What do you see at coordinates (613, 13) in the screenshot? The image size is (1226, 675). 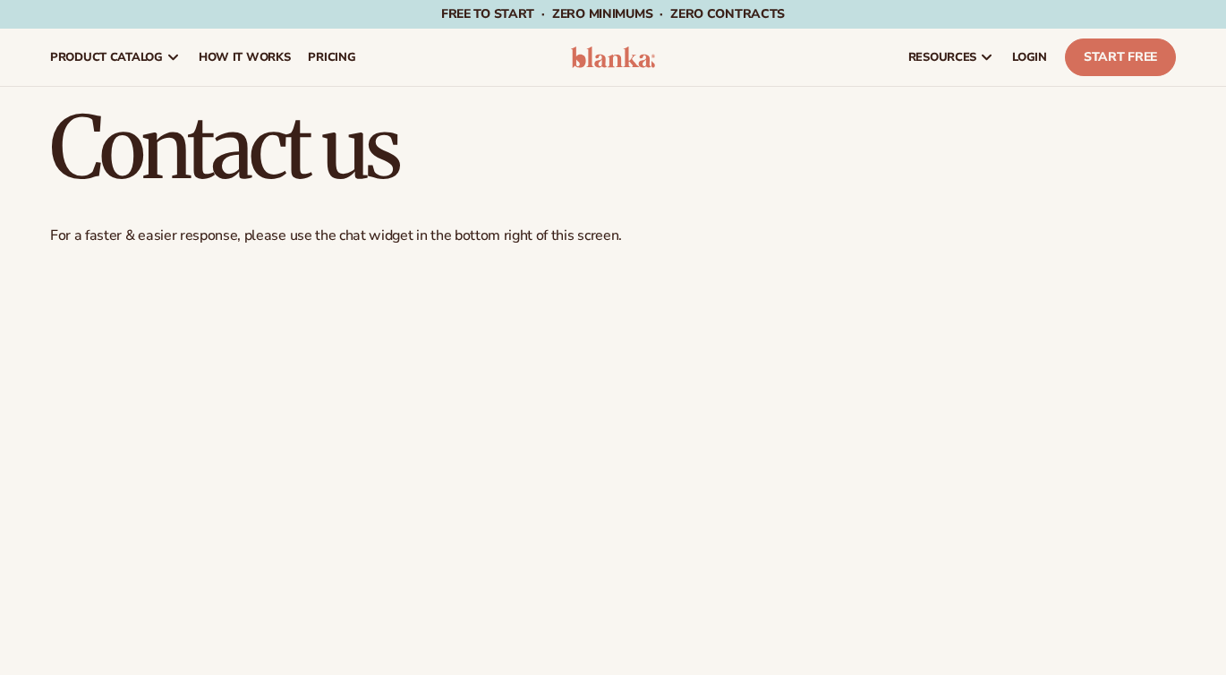 I see `span: Free to start · ZERO minimums · ZERO contracts` at bounding box center [613, 13].